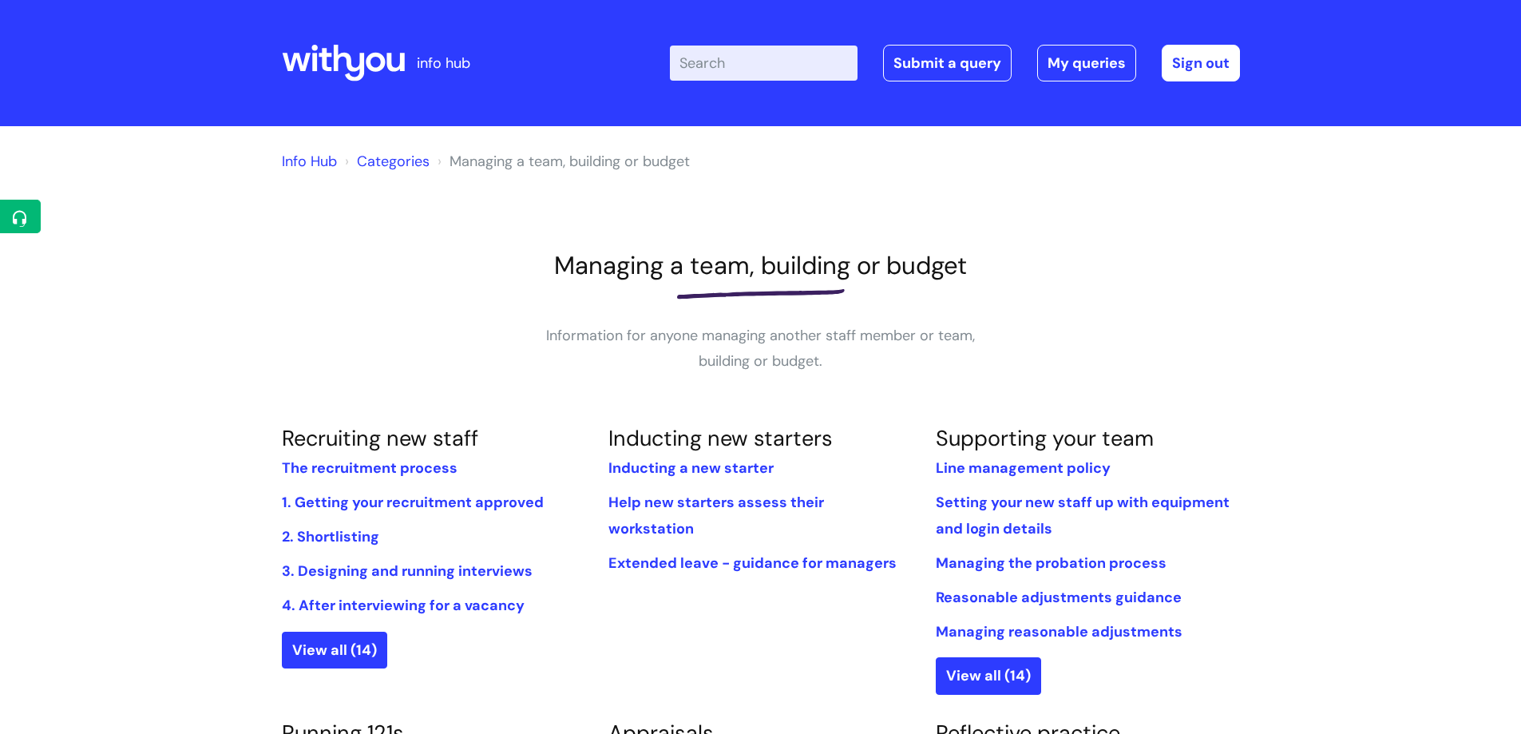 The width and height of the screenshot is (1521, 734). What do you see at coordinates (385, 161) in the screenshot?
I see `li: Solution home` at bounding box center [385, 161].